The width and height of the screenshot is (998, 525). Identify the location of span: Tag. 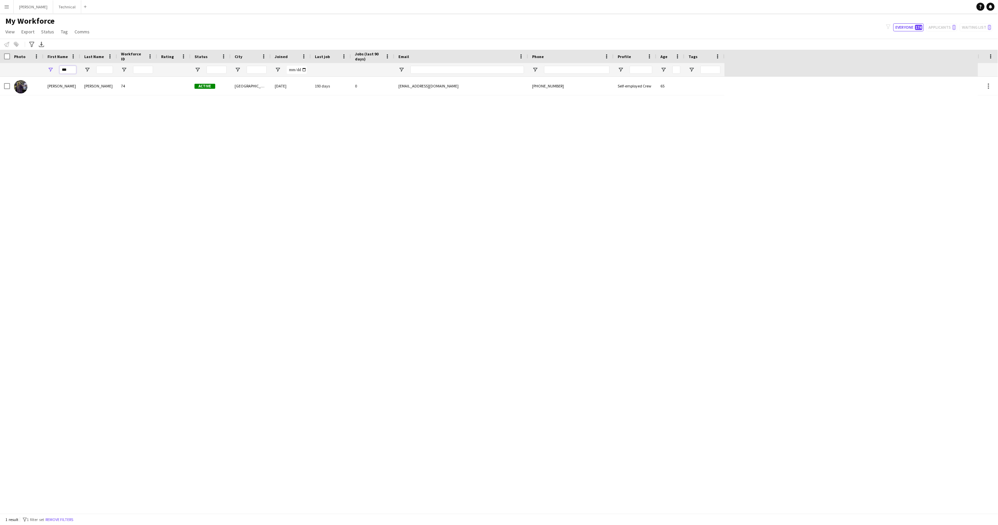
(64, 32).